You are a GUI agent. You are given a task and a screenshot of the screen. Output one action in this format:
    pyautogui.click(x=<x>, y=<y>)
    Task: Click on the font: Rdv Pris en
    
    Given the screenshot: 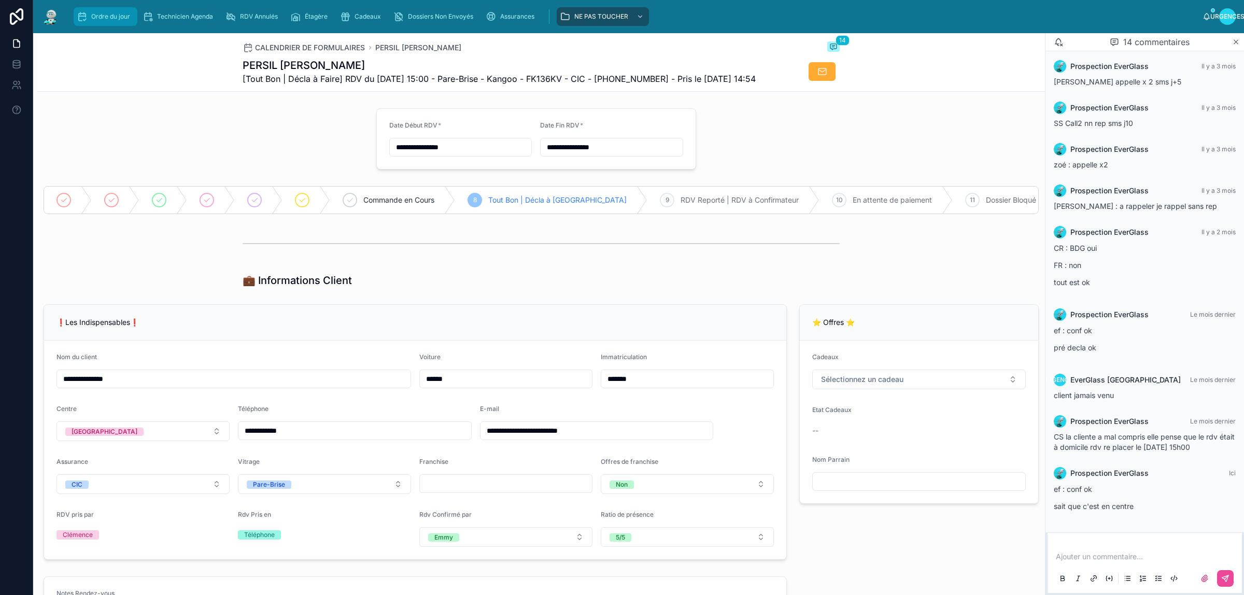 What is the action you would take?
    pyautogui.click(x=255, y=514)
    